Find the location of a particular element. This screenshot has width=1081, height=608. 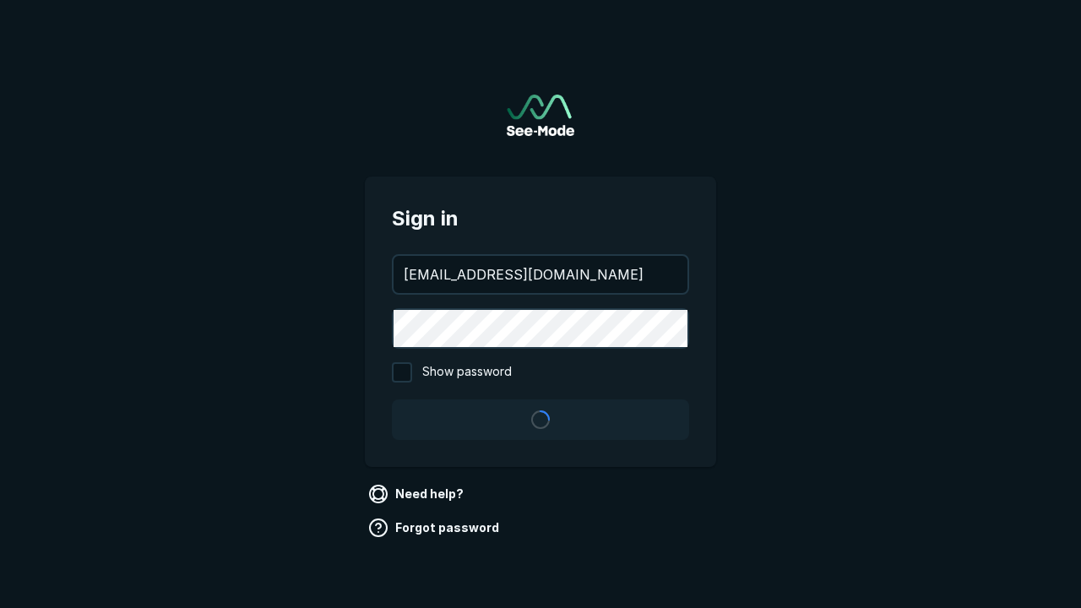

a: Go to sign in is located at coordinates (540, 115).